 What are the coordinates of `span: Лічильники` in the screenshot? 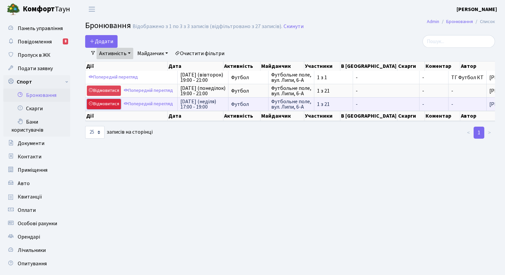 It's located at (32, 250).